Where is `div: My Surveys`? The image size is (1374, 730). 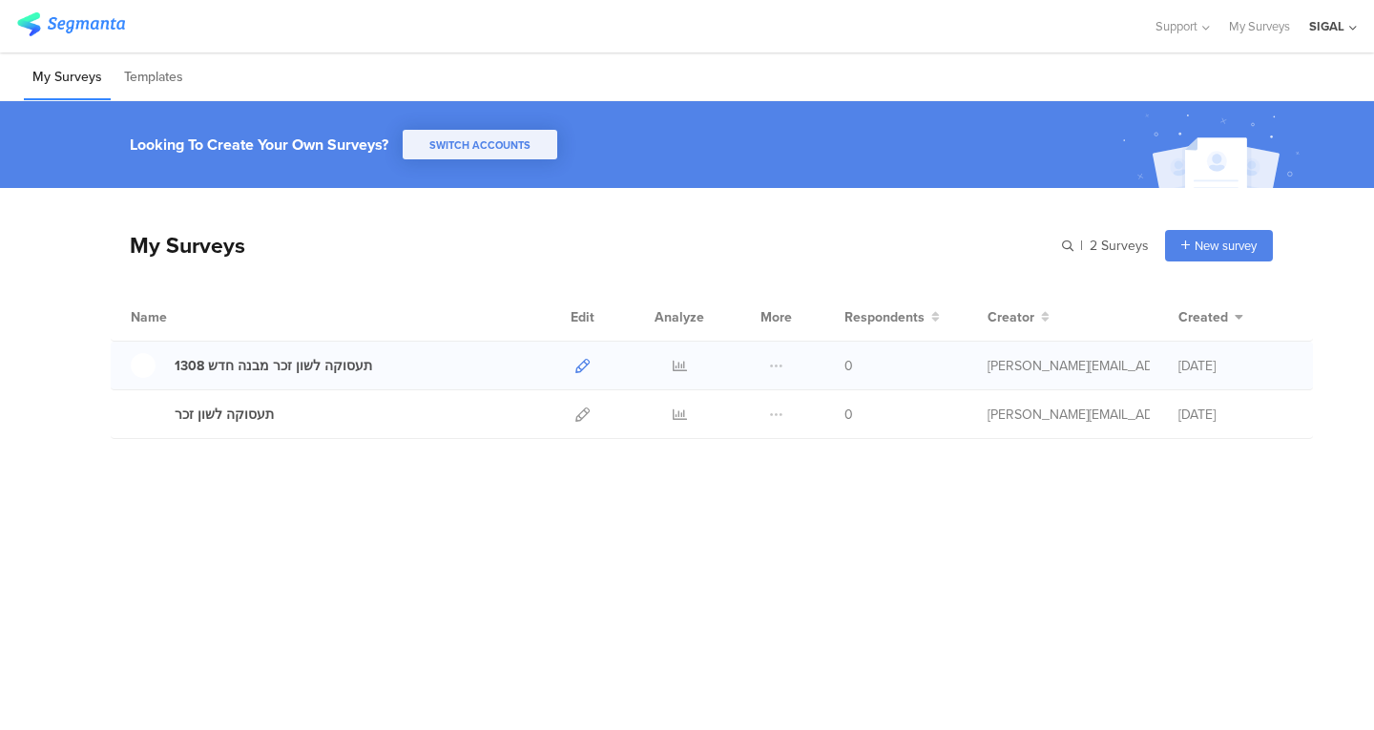 div: My Surveys is located at coordinates (177, 245).